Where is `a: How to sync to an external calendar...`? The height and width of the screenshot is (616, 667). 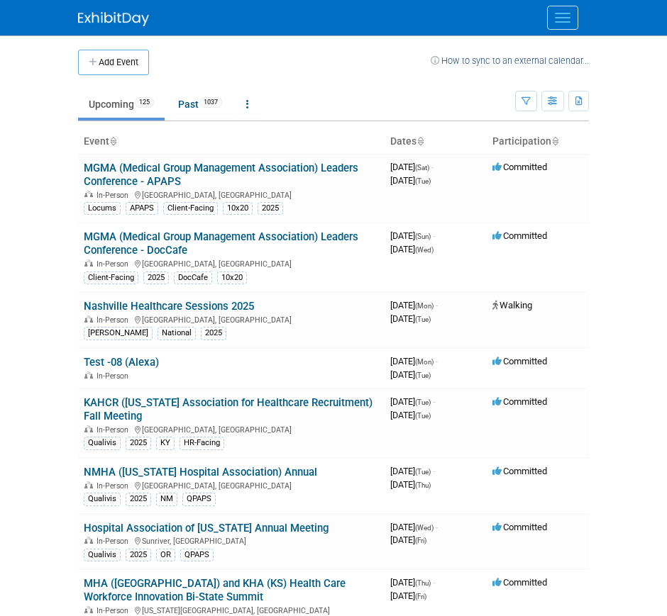 a: How to sync to an external calendar... is located at coordinates (509, 60).